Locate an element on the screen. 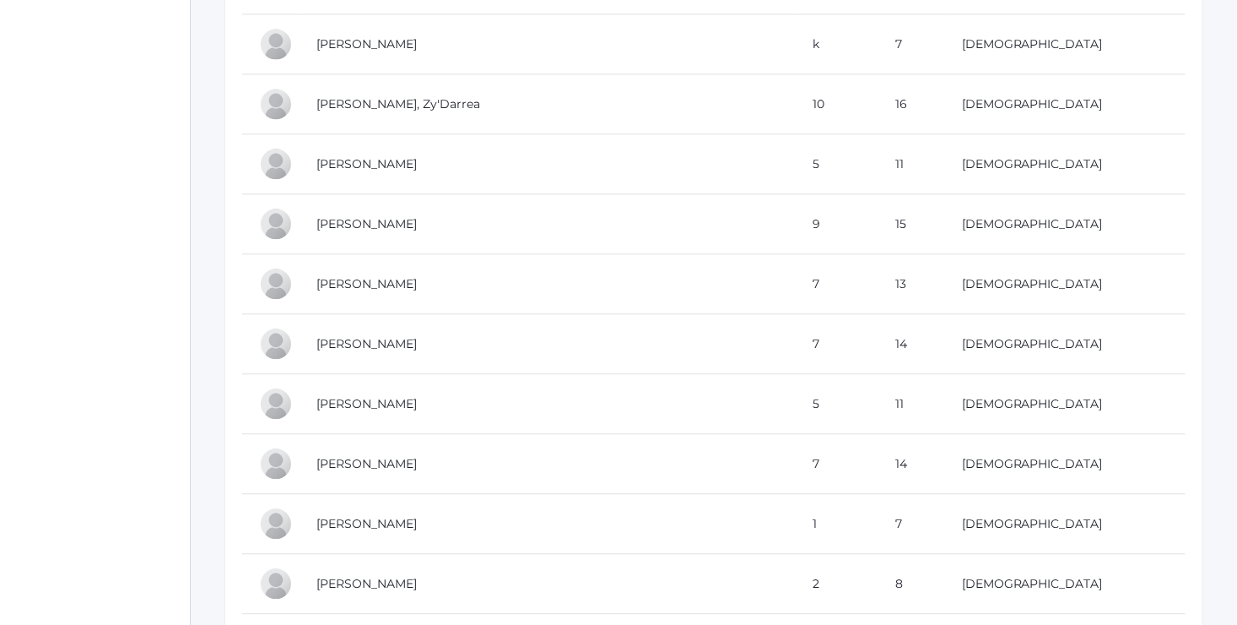 The width and height of the screenshot is (1237, 625). div: Caroline Desonier is located at coordinates (276, 164).